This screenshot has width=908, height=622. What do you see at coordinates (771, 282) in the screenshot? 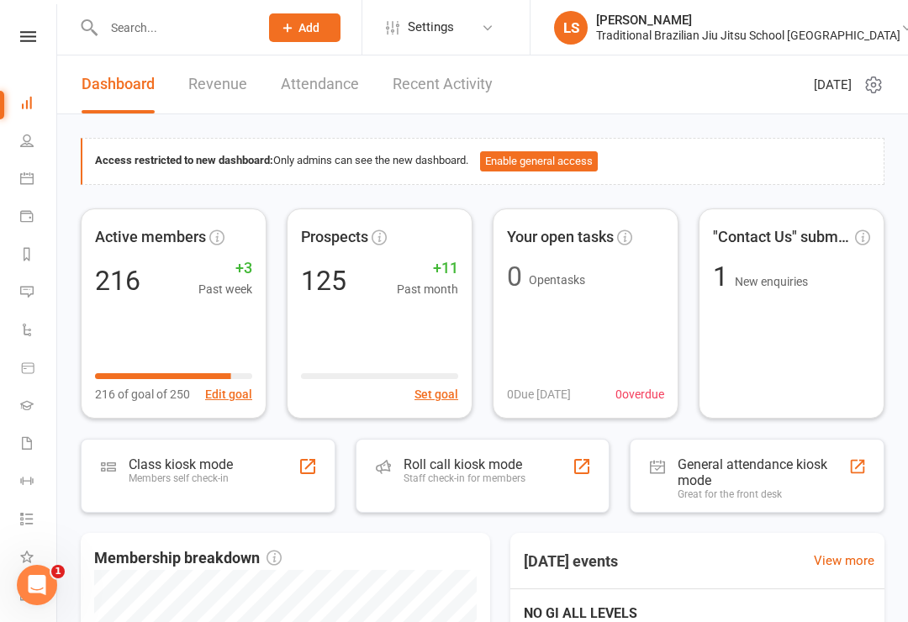
I see `span: New enquiries` at bounding box center [771, 282].